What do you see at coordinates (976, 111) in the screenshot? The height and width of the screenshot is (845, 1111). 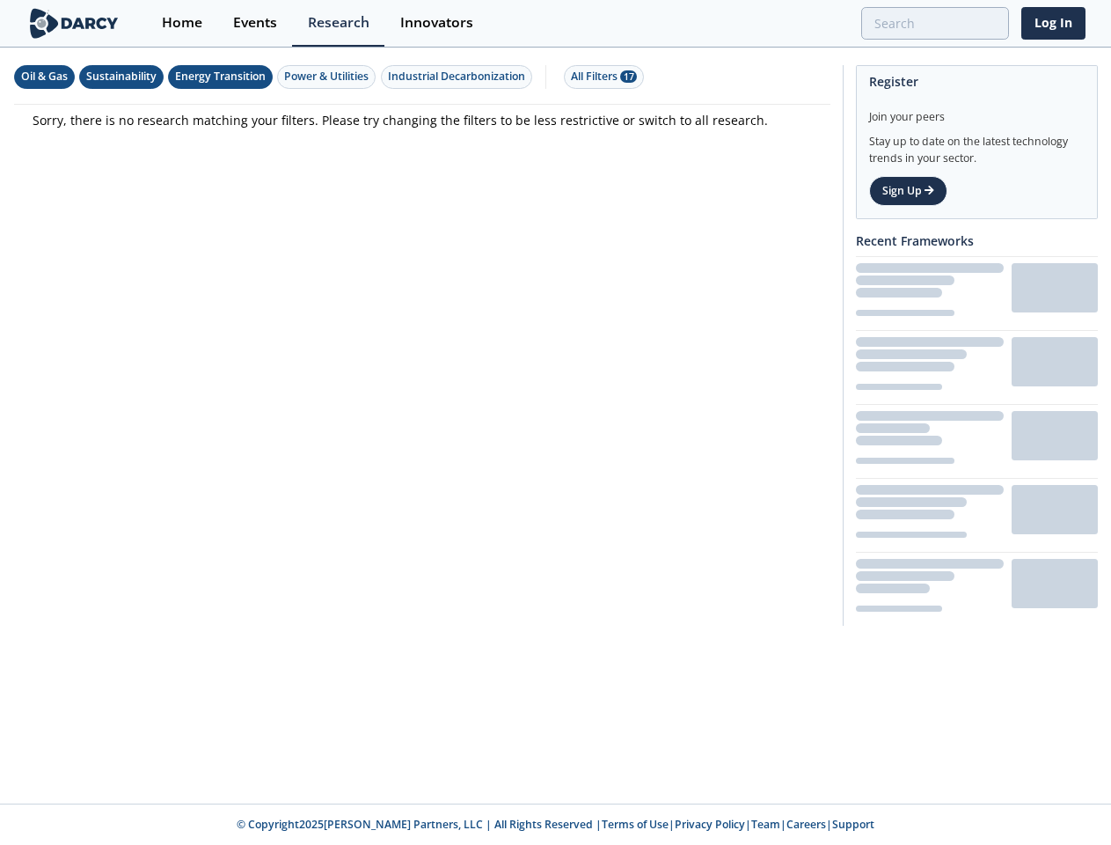 I see `div: Join your peers` at bounding box center [976, 111].